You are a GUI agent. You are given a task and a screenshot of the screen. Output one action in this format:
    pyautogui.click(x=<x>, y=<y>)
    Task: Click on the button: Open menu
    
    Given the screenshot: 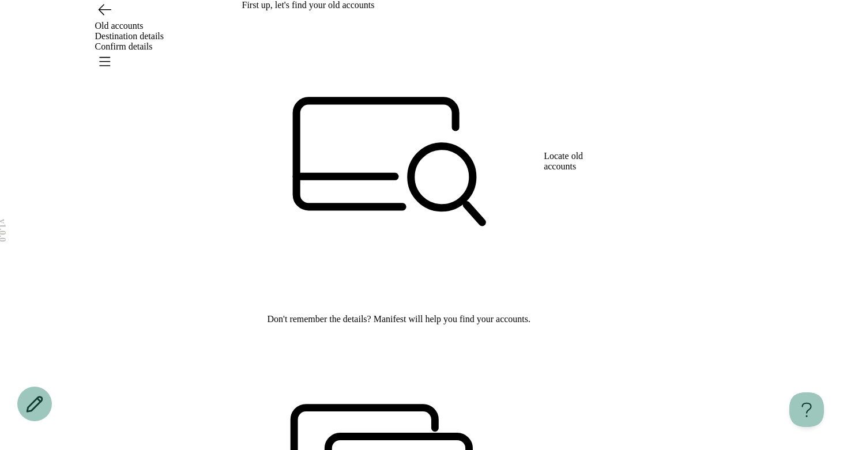 What is the action you would take?
    pyautogui.click(x=104, y=61)
    